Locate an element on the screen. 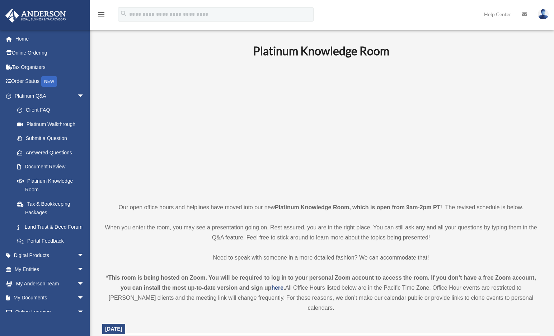 This screenshot has width=554, height=336. a: Digital Productsarrow_drop_down is located at coordinates (50, 255).